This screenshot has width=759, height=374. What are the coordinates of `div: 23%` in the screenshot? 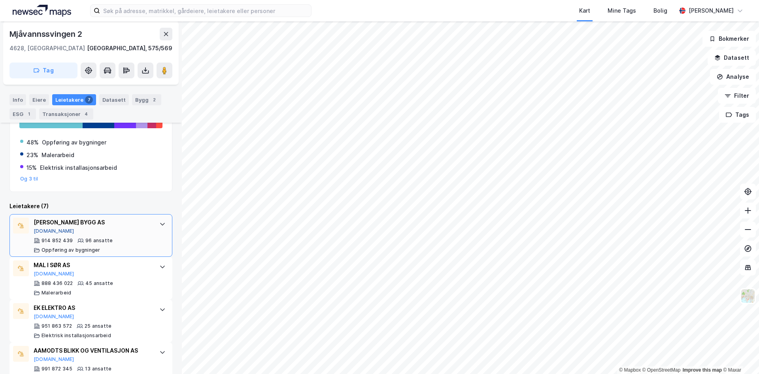 It's located at (32, 155).